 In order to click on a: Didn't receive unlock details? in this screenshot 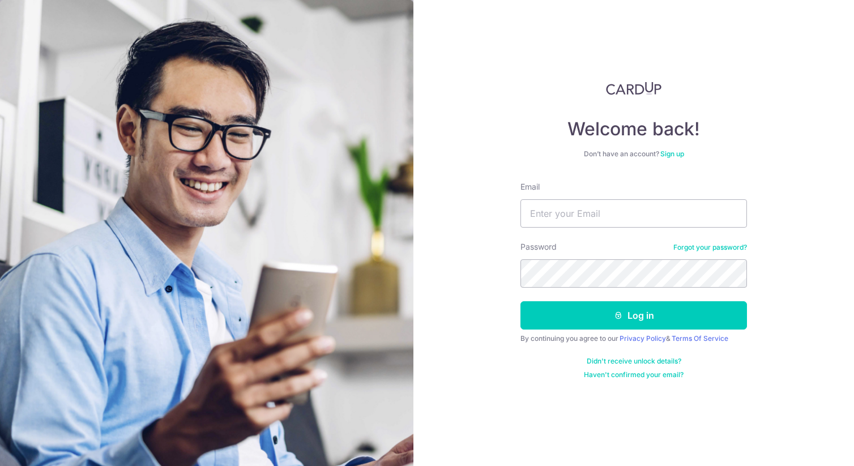, I will do `click(633, 361)`.